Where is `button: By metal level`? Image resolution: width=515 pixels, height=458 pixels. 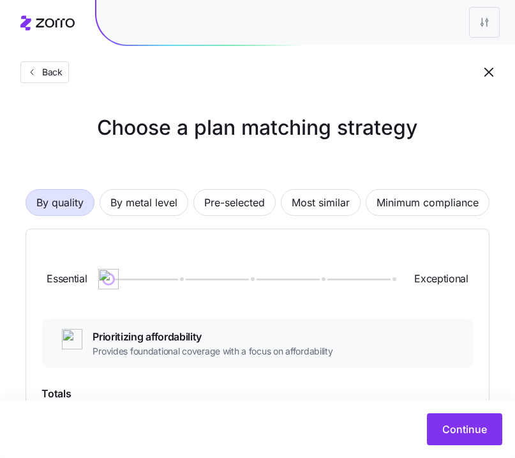
button: By metal level is located at coordinates (144, 202).